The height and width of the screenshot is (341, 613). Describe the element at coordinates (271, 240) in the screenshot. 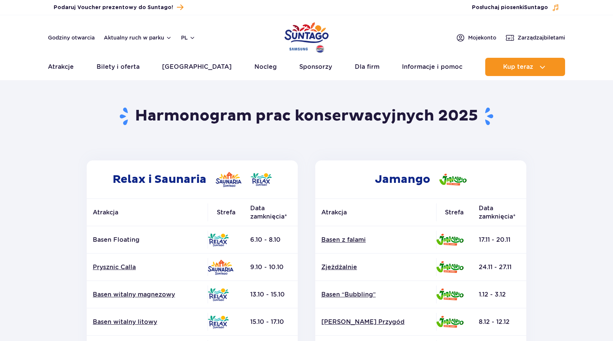

I see `td: 6.10 - 8.10` at that location.